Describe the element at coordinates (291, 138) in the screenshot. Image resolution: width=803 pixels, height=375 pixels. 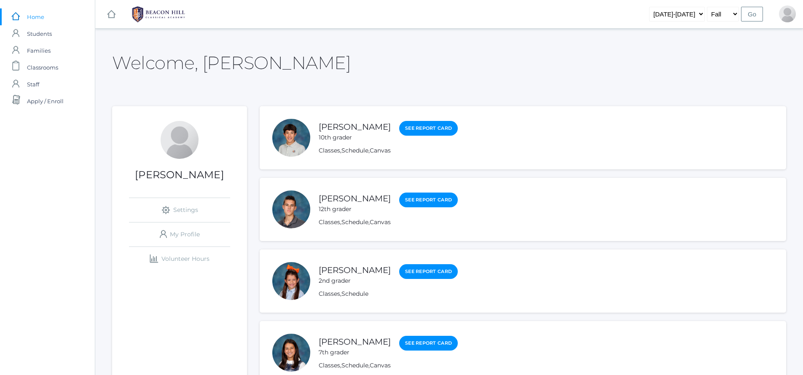
I see `div: Maximillian Benson` at that location.